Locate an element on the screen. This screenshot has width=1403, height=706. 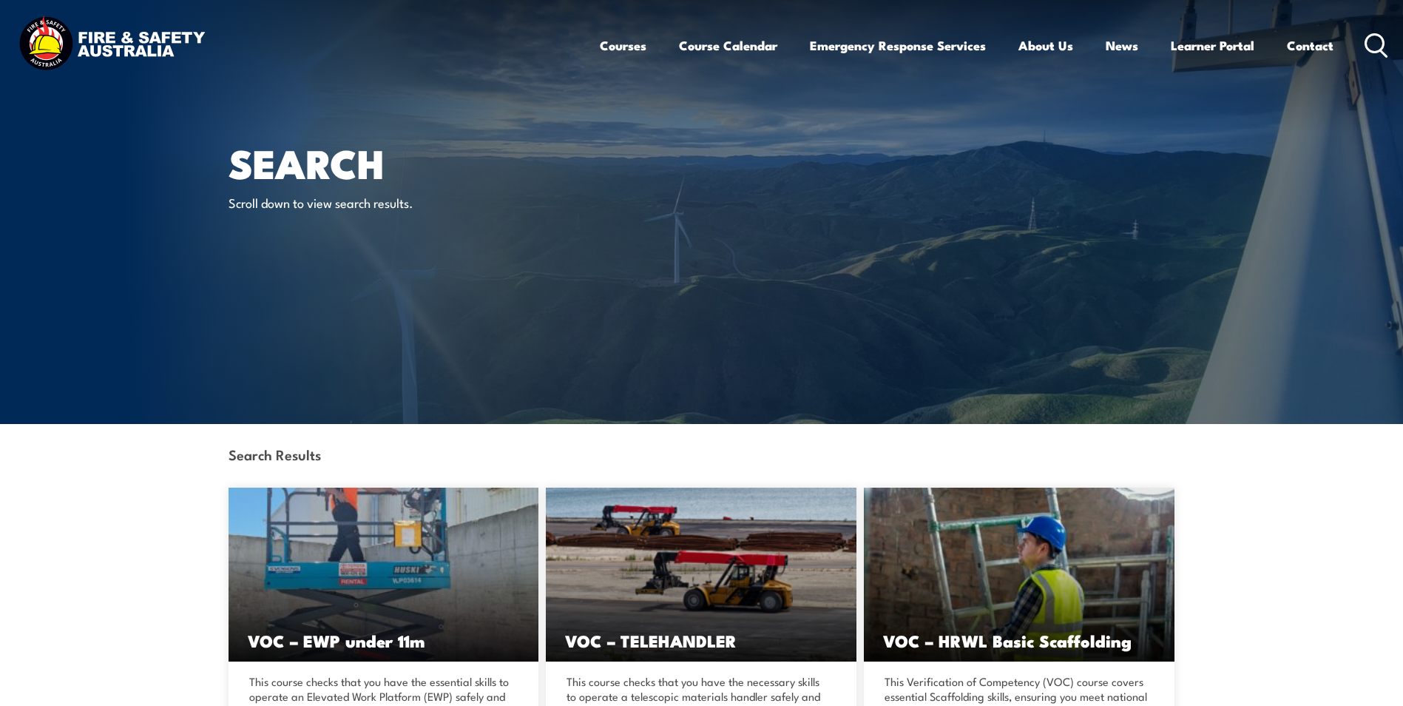
strong: Search Results is located at coordinates (274, 453).